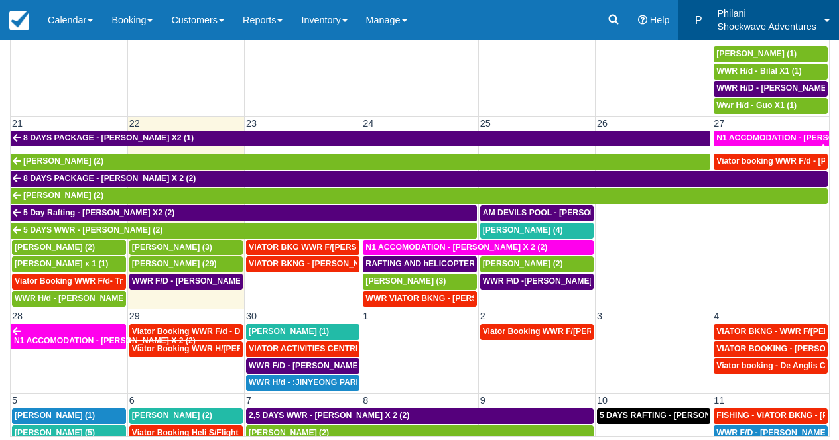  Describe the element at coordinates (719, 401) in the screenshot. I see `span: 11` at that location.